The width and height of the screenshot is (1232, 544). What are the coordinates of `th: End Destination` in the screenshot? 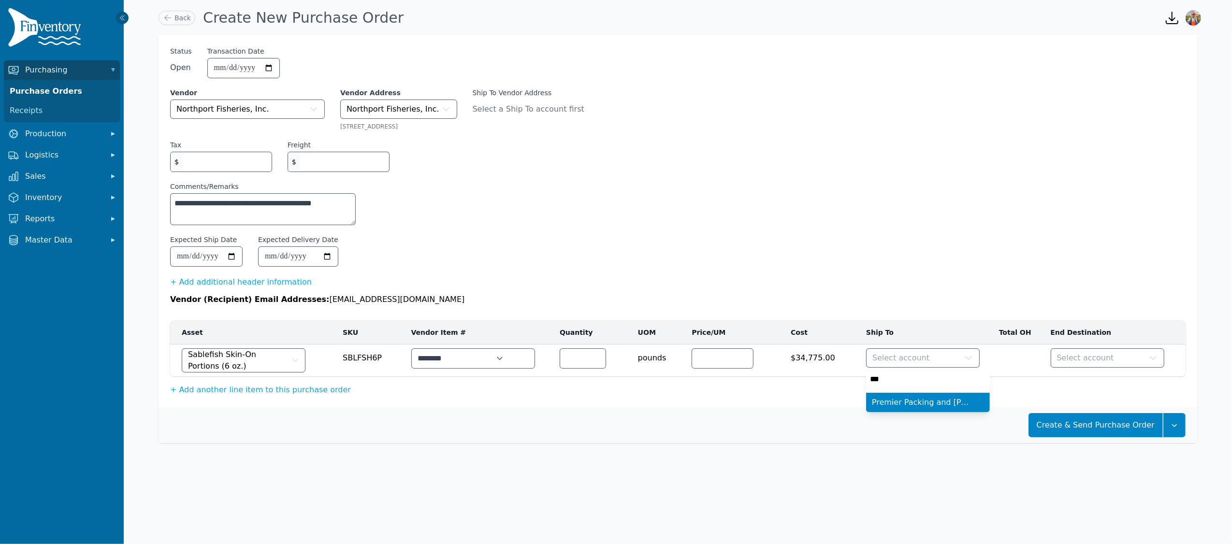 It's located at (1108, 333).